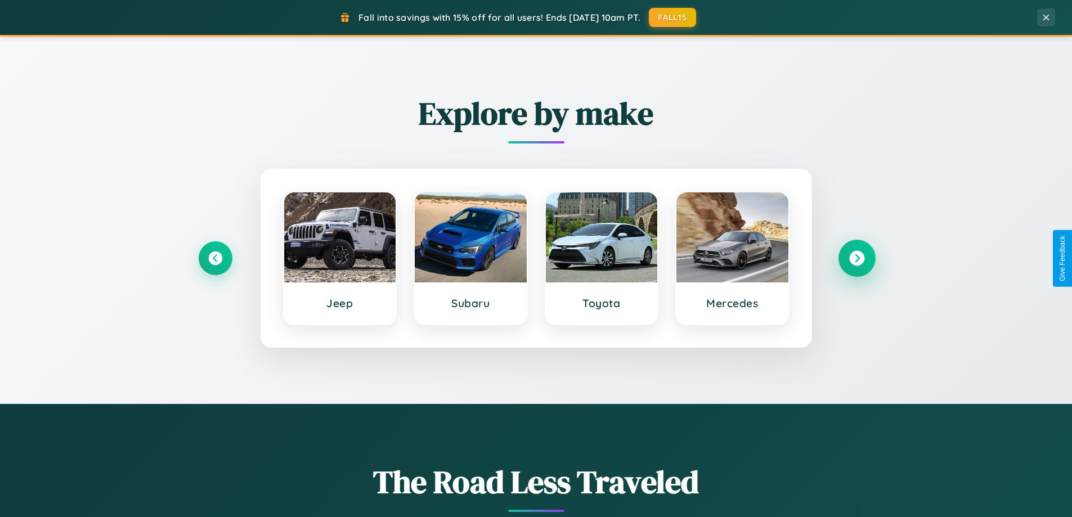 The height and width of the screenshot is (517, 1072). Describe the element at coordinates (602, 303) in the screenshot. I see `h3: Toyota` at that location.